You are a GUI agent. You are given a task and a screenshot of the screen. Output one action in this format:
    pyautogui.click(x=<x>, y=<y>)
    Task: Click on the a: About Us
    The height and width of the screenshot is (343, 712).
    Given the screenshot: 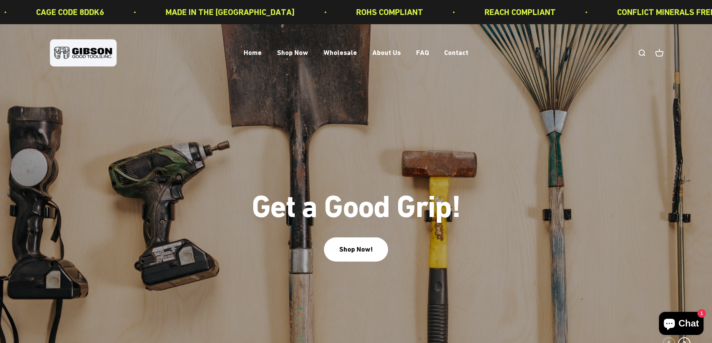 What is the action you would take?
    pyautogui.click(x=387, y=53)
    